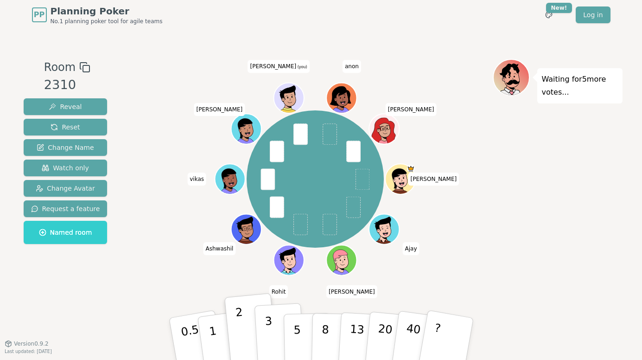 This screenshot has height=360, width=642. What do you see at coordinates (60, 67) in the screenshot?
I see `span: Room` at bounding box center [60, 67].